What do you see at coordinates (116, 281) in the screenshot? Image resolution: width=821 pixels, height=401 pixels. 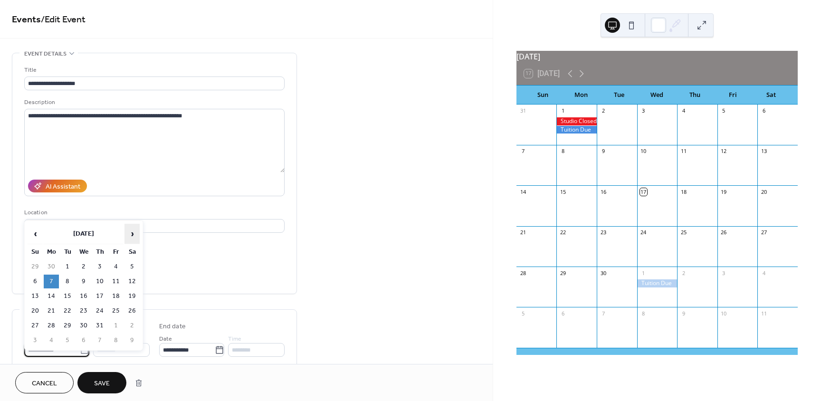 I see `td: 11` at bounding box center [116, 281].